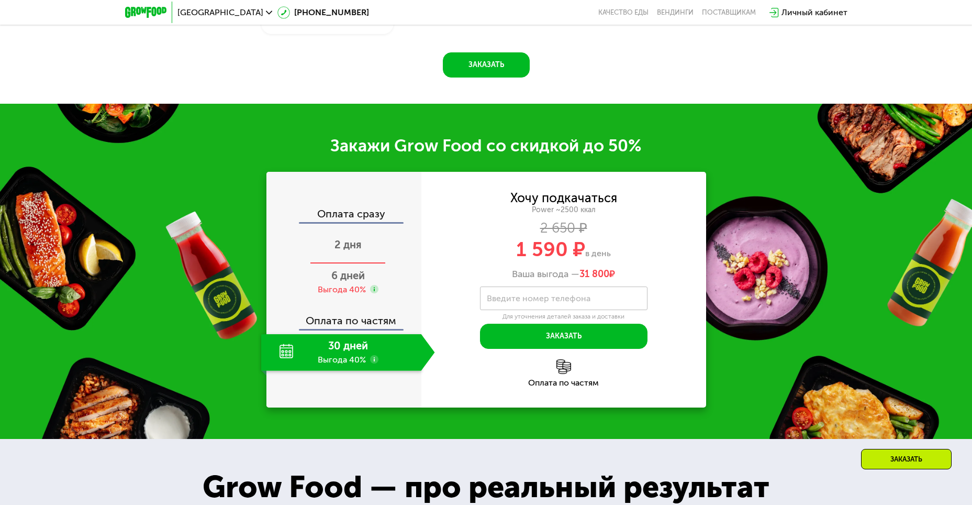 Image resolution: width=972 pixels, height=505 pixels. Describe the element at coordinates (729, 13) in the screenshot. I see `div: поставщикам` at that location.